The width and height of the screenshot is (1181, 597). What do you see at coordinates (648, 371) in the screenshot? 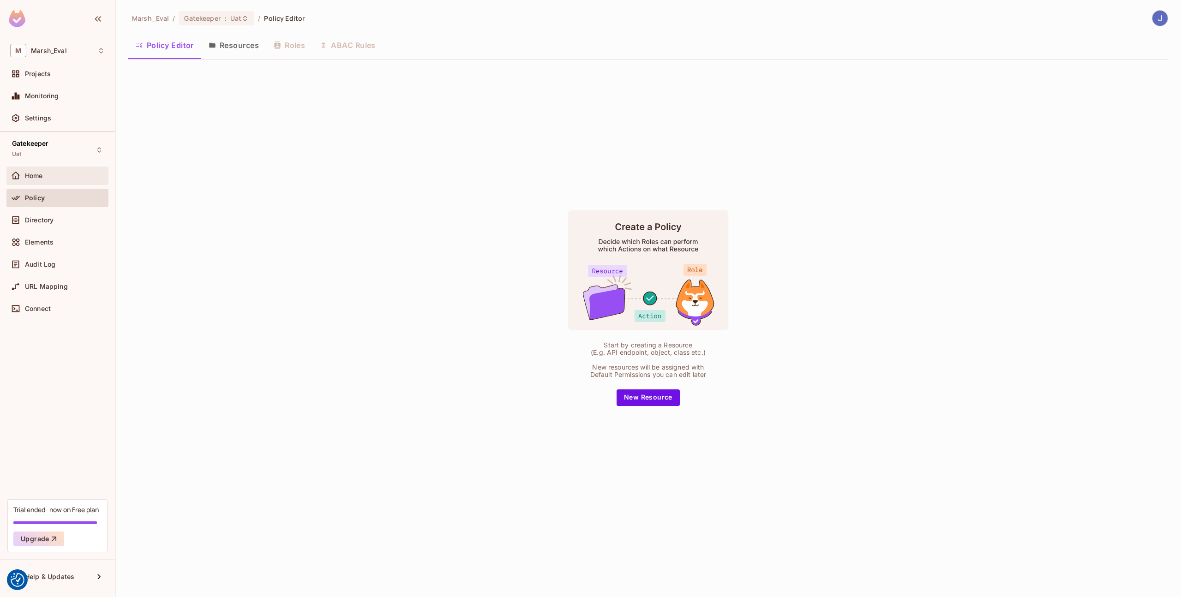
I see `div: New resources will be assigned with Default Permissions you can edit later` at bounding box center [648, 371].